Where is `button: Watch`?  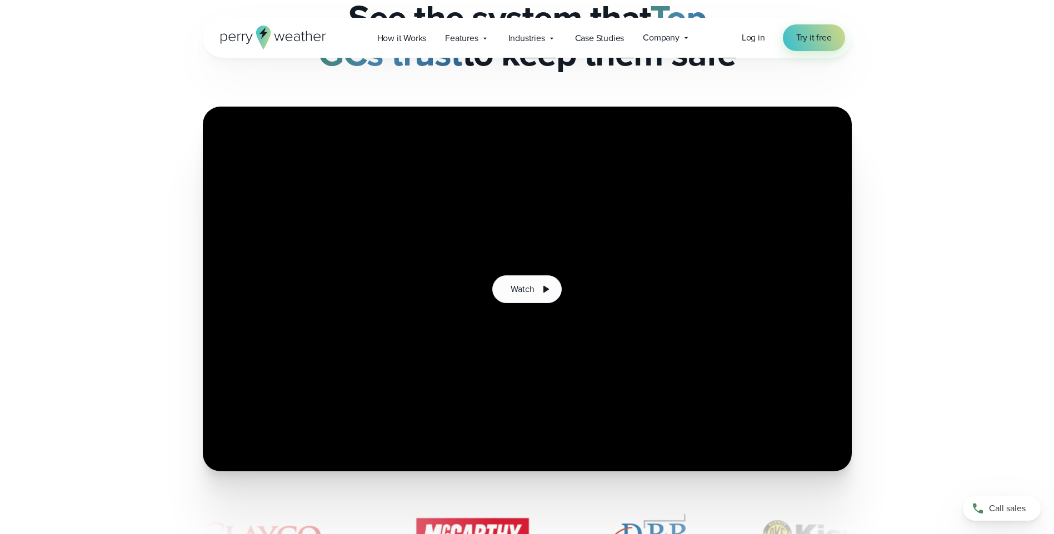 button: Watch is located at coordinates (527, 289).